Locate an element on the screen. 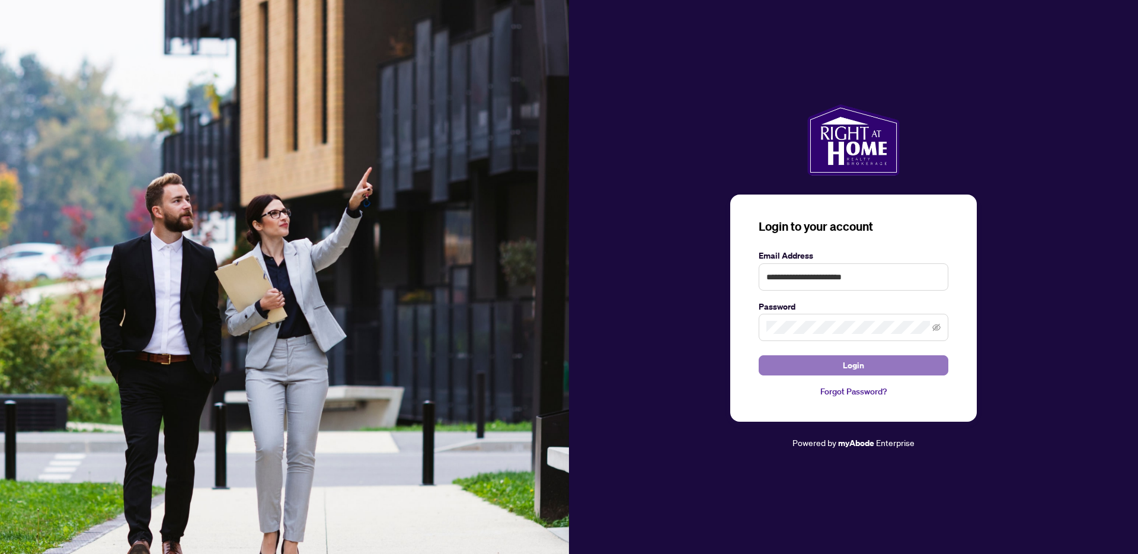 This screenshot has width=1138, height=554. h3: Login to your account is located at coordinates (854, 227).